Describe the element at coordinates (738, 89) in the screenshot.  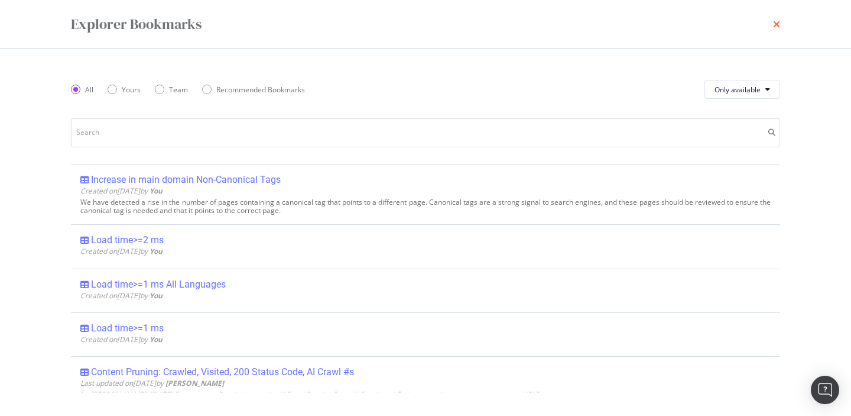
I see `span: Only available` at that location.